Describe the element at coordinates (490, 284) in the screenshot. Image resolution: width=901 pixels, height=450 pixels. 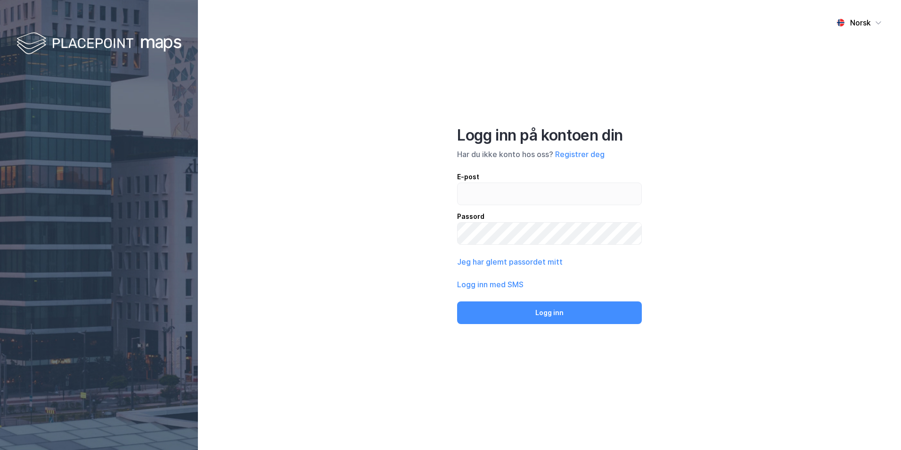
I see `button: Logg inn med SMS` at that location.